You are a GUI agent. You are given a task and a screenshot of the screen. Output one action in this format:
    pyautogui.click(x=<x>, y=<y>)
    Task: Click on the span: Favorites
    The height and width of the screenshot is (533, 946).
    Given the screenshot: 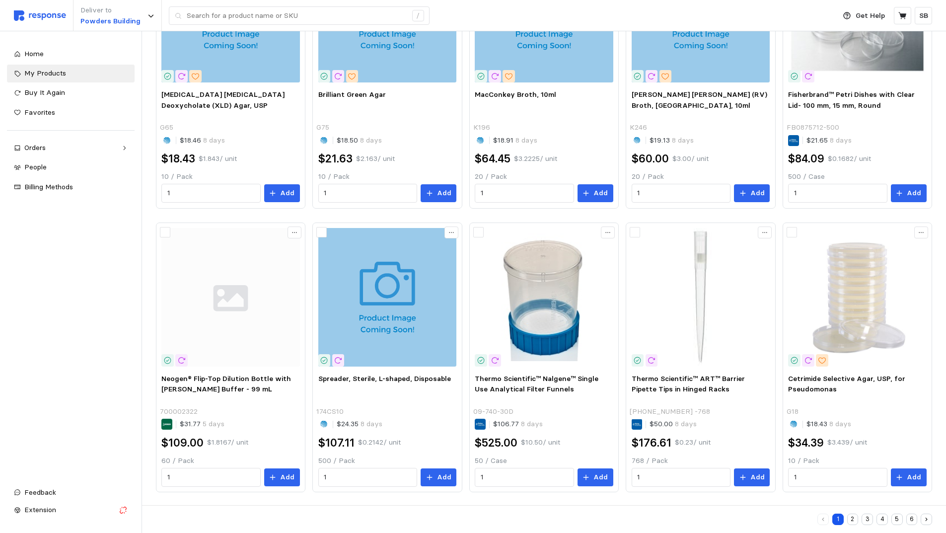 What is the action you would take?
    pyautogui.click(x=40, y=112)
    